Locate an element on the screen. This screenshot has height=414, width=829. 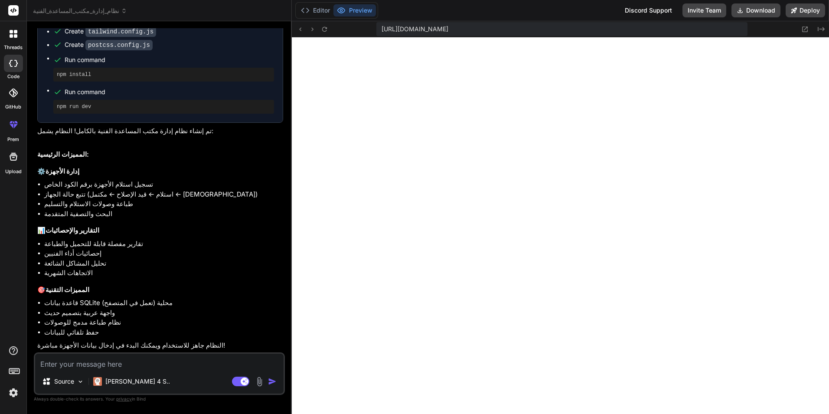
li: نظام طباعة مدمج للوصولات is located at coordinates (163, 322).